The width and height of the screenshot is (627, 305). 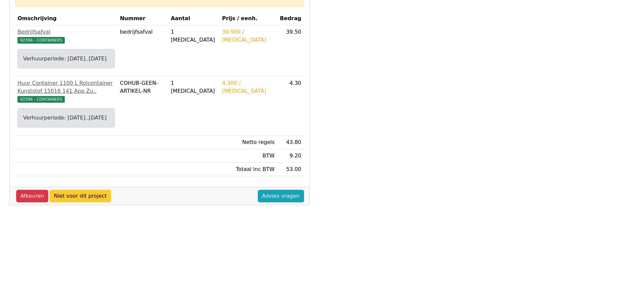 What do you see at coordinates (80, 196) in the screenshot?
I see `a: Niet voor dit project` at bounding box center [80, 196].